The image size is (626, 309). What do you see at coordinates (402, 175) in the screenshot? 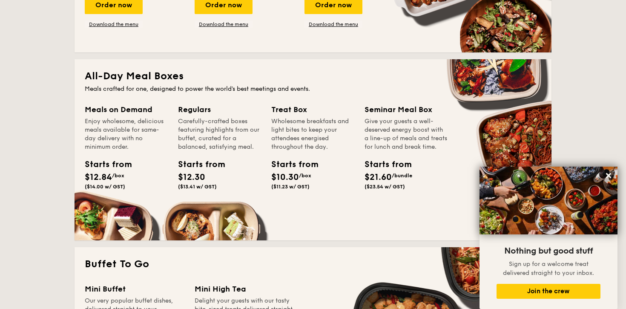
I see `span: /bundle` at bounding box center [402, 175].